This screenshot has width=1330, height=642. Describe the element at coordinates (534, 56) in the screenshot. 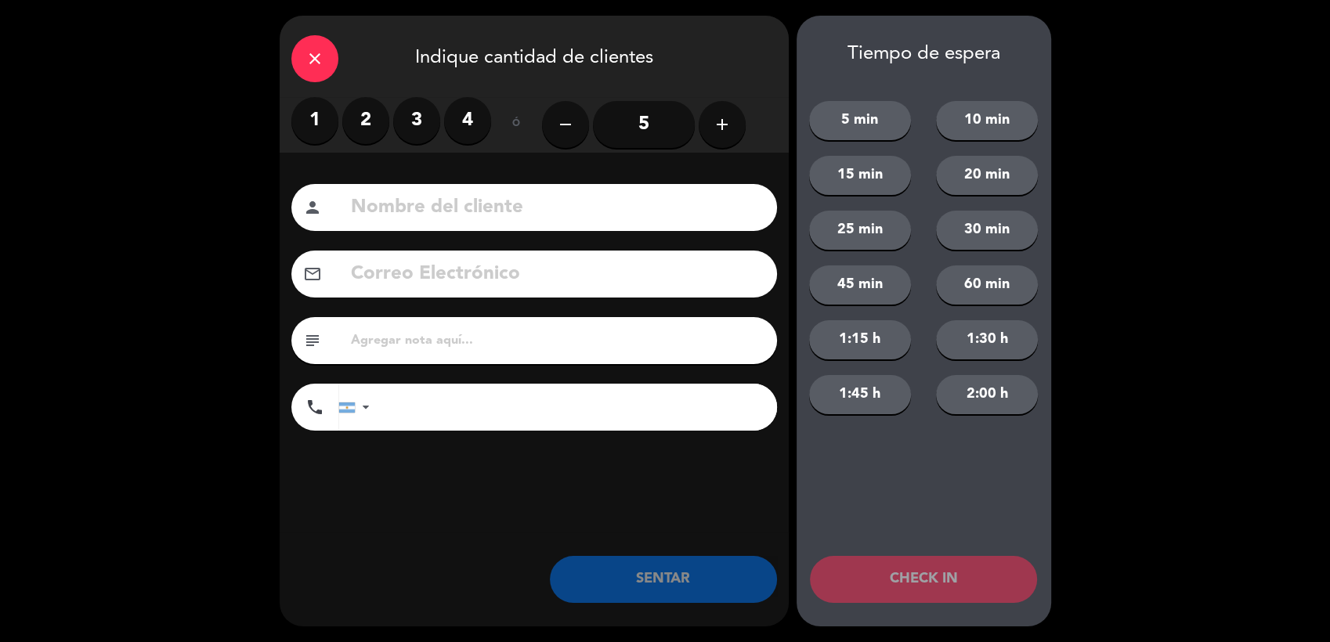

I see `div: Indique cantidad de clientes` at that location.